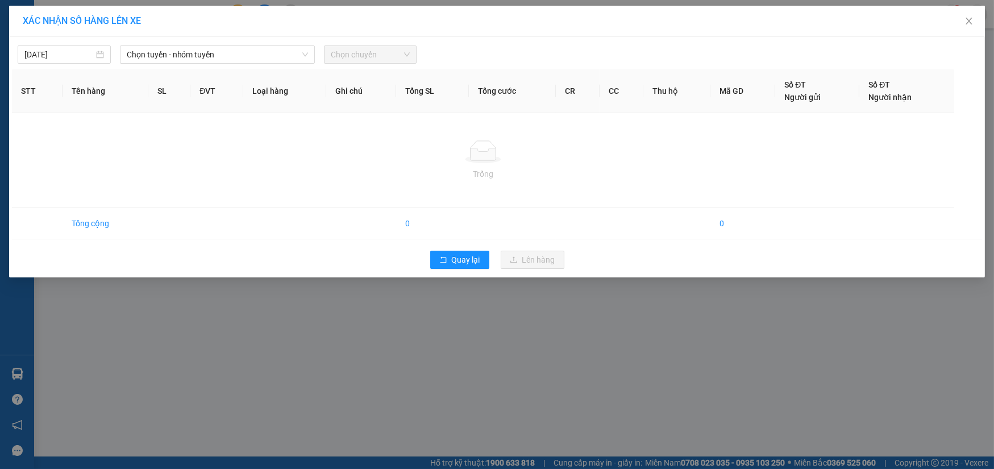 This screenshot has height=469, width=994. I want to click on th: Loại hàng, so click(285, 91).